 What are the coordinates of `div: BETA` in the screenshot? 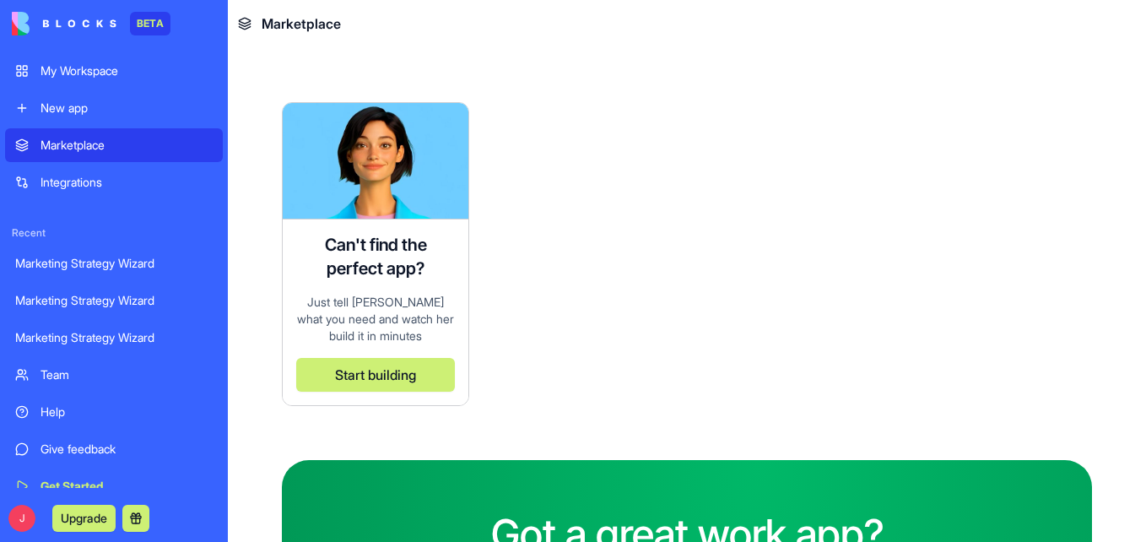 It's located at (150, 24).